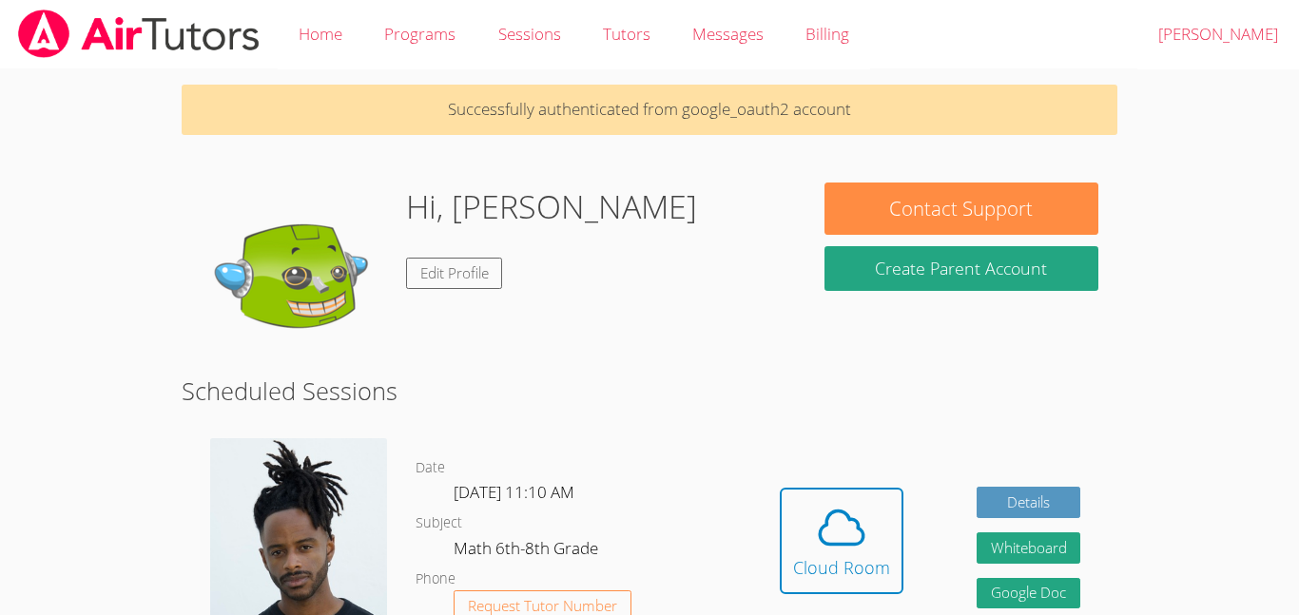 This screenshot has width=1299, height=615. Describe the element at coordinates (727, 33) in the screenshot. I see `span: Messages` at that location.